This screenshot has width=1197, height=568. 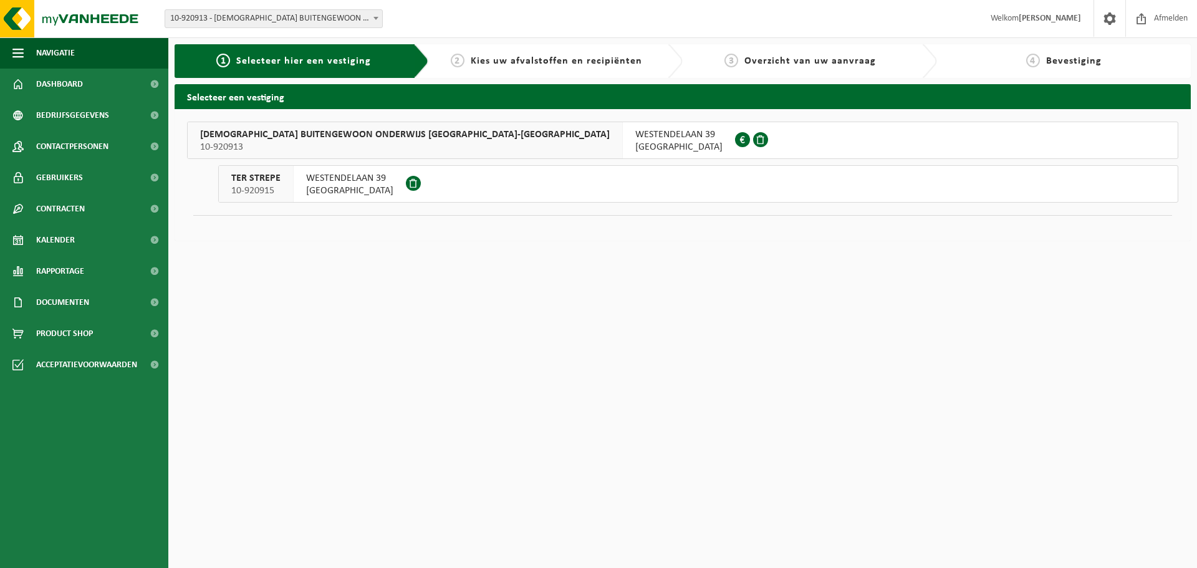 I want to click on span: Contracten, so click(x=60, y=209).